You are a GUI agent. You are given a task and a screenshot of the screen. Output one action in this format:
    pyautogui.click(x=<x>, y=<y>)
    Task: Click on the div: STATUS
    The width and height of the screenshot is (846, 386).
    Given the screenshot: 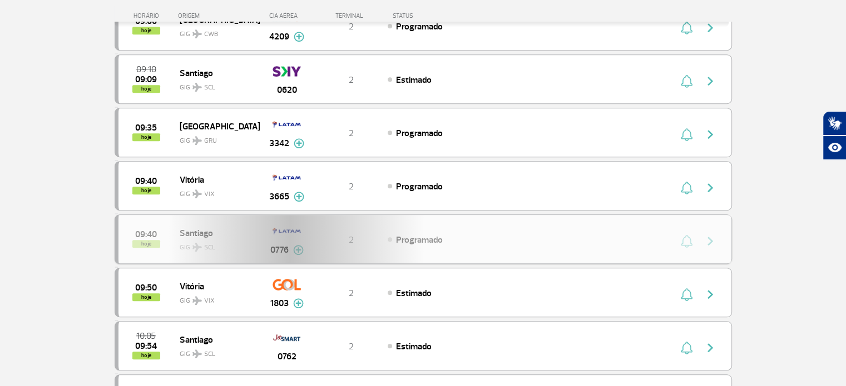 What is the action you would take?
    pyautogui.click(x=432, y=16)
    